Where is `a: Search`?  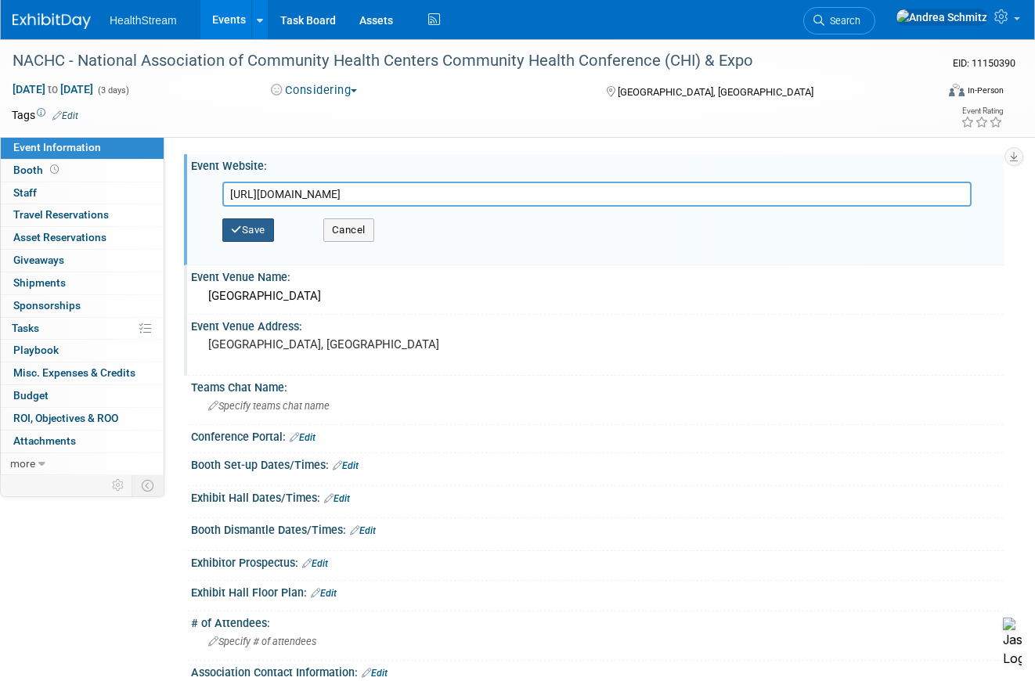 a: Search is located at coordinates (840, 20).